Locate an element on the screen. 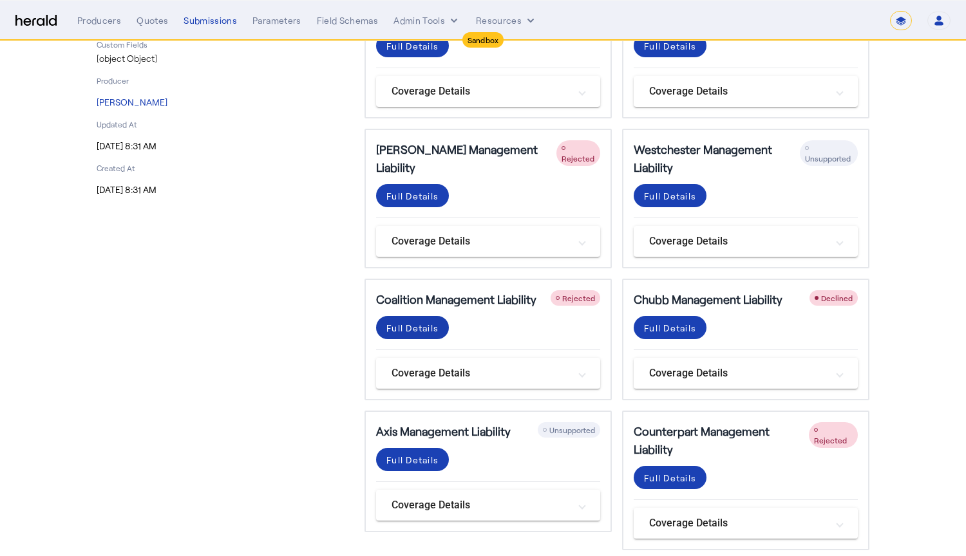 The image size is (966, 556). span: Declined is located at coordinates (837, 298).